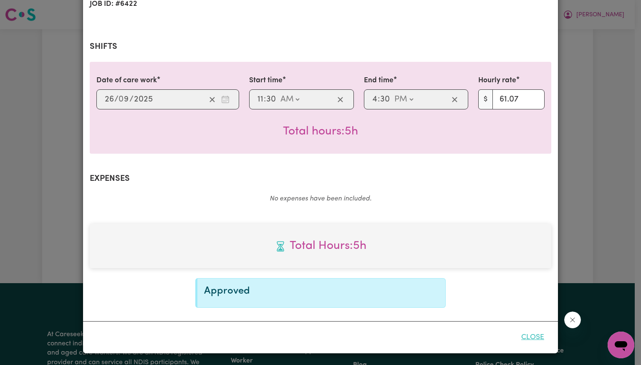 This screenshot has width=641, height=365. Describe the element at coordinates (126, 81) in the screenshot. I see `label: Date of care work` at that location.